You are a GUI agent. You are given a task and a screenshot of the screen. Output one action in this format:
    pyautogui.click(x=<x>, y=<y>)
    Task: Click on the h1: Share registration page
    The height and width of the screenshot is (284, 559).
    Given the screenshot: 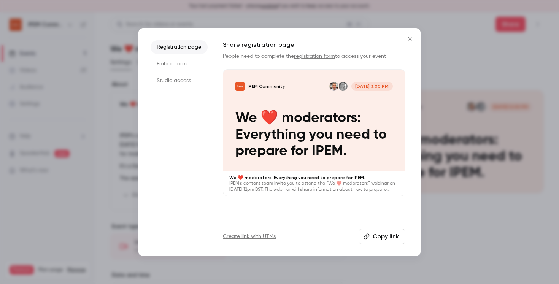 What is the action you would take?
    pyautogui.click(x=314, y=45)
    